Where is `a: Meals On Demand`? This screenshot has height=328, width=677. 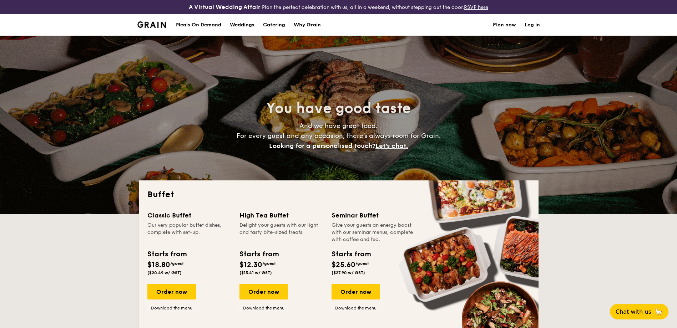 a: Meals On Demand is located at coordinates (199, 25).